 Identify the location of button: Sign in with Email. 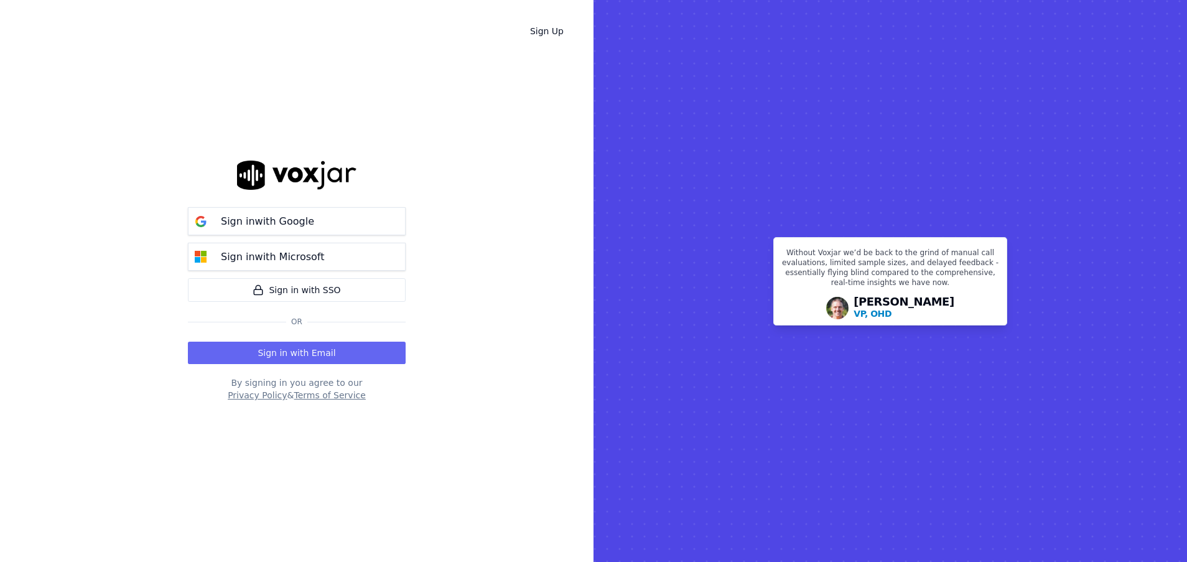
(297, 353).